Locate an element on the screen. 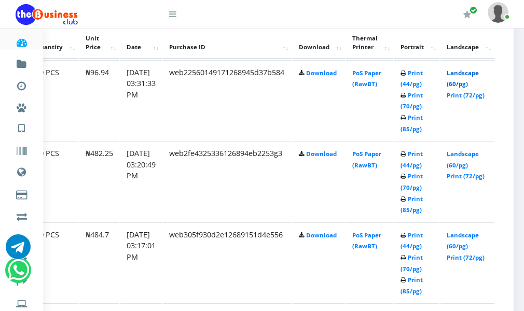 The image size is (524, 311). td: web2fe4325336126894eb2253g3 is located at coordinates (227, 181).